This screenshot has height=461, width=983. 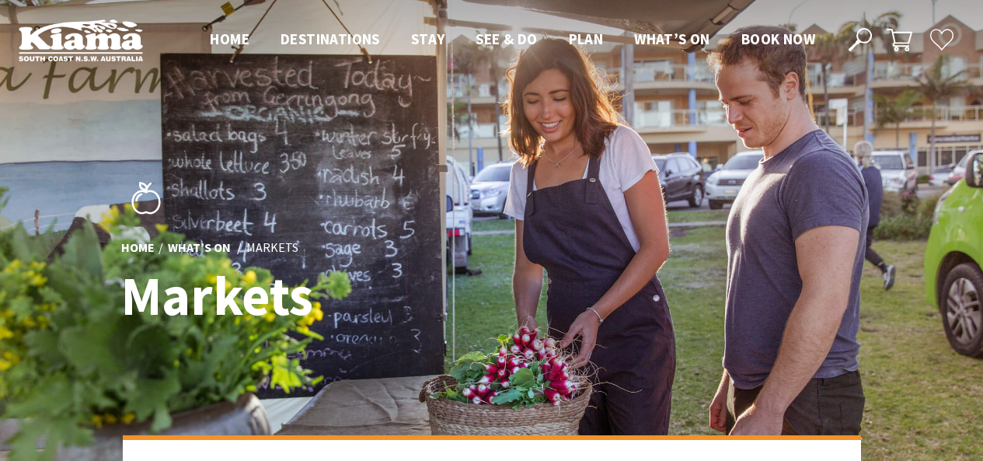 What do you see at coordinates (506, 39) in the screenshot?
I see `span: See & Do` at bounding box center [506, 39].